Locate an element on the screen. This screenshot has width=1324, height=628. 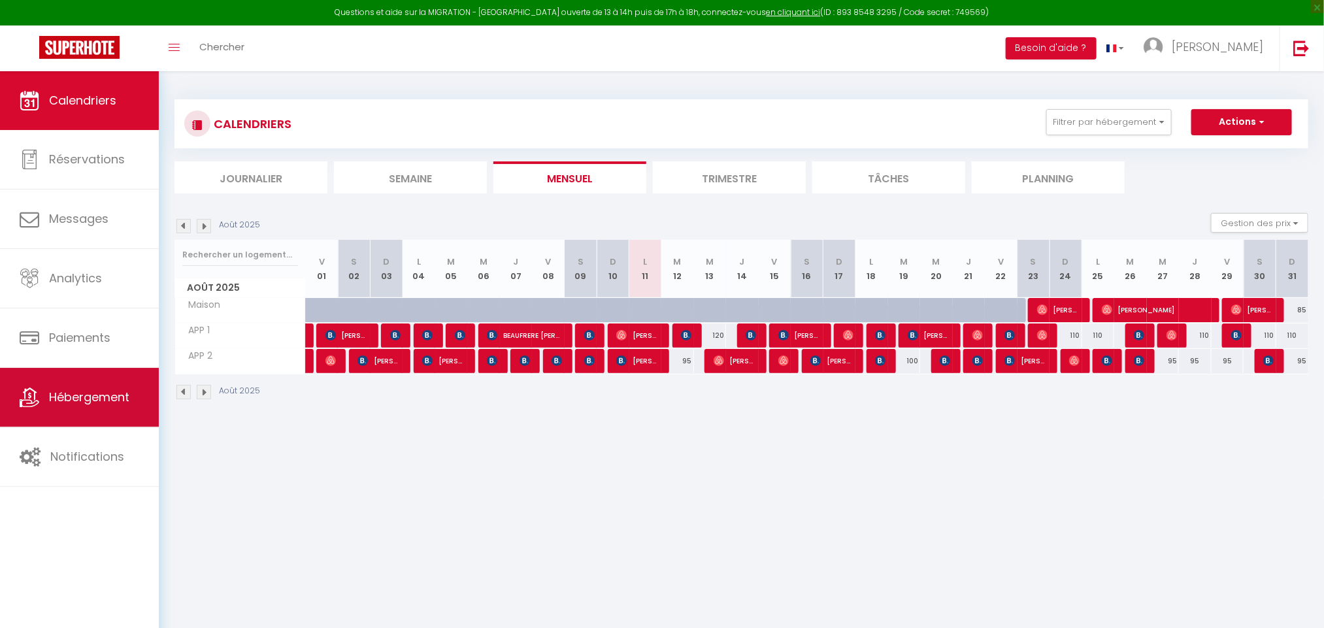
li: Mensuel is located at coordinates (570, 177).